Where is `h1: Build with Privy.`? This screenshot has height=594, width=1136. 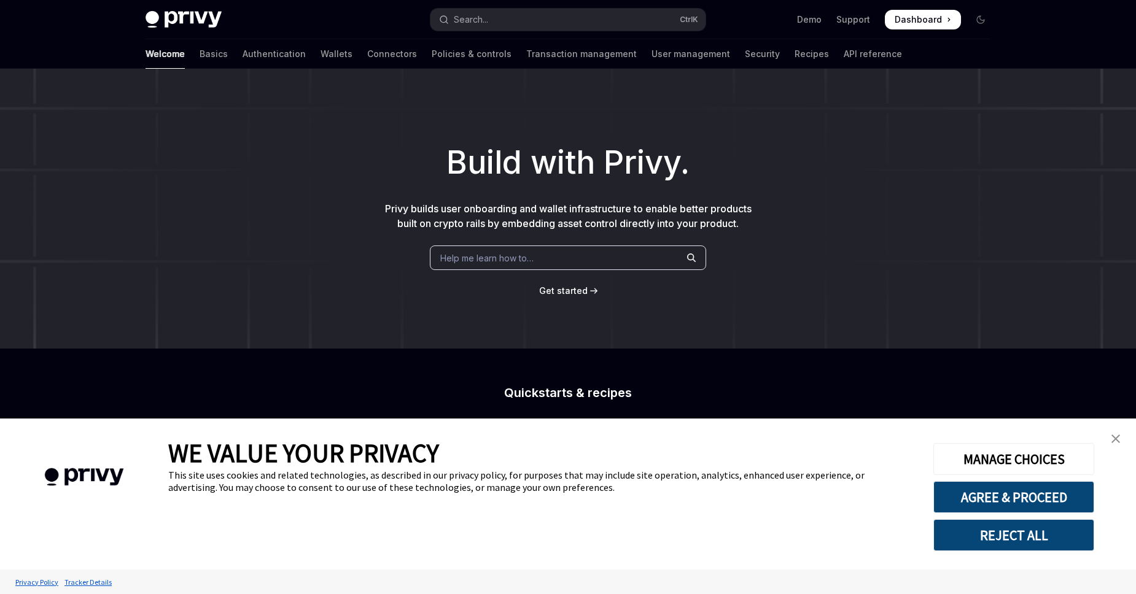 h1: Build with Privy. is located at coordinates (568, 163).